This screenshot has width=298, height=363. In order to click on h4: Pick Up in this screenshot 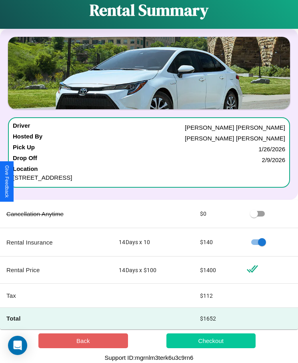, I will do `click(24, 149)`.